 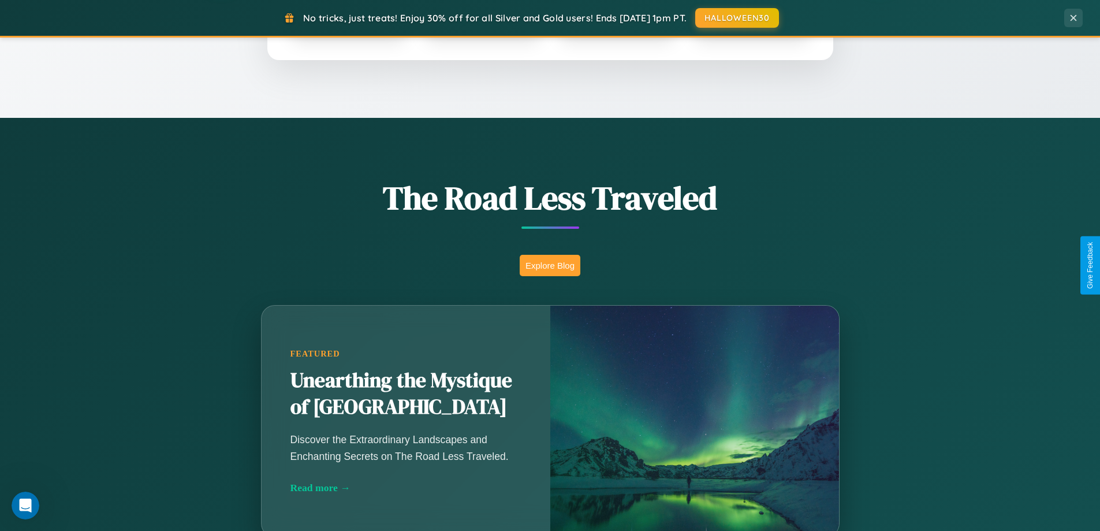 I want to click on button: HALLOWEEN30, so click(x=737, y=18).